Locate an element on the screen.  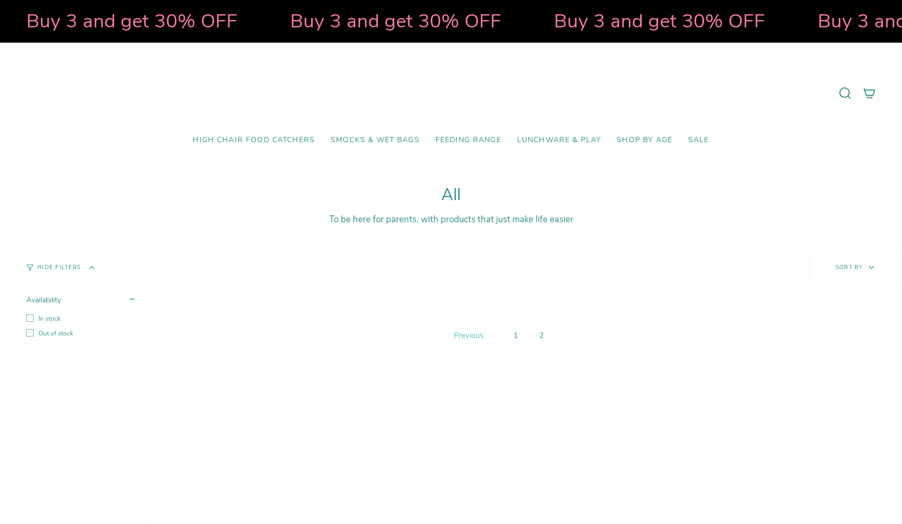
label: In stock is located at coordinates (81, 318).